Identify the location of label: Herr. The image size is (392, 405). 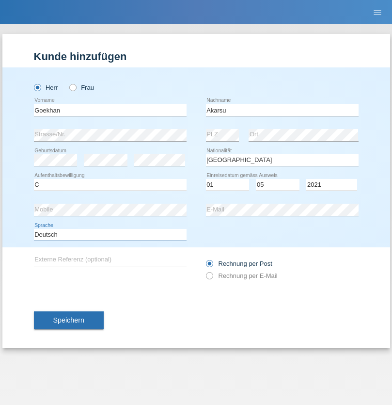
(46, 87).